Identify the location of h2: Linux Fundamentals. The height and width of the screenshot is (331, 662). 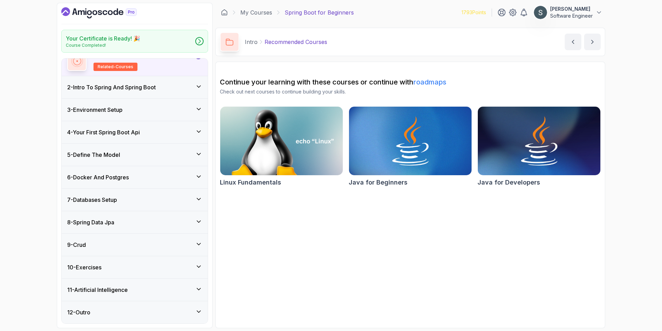
(250, 182).